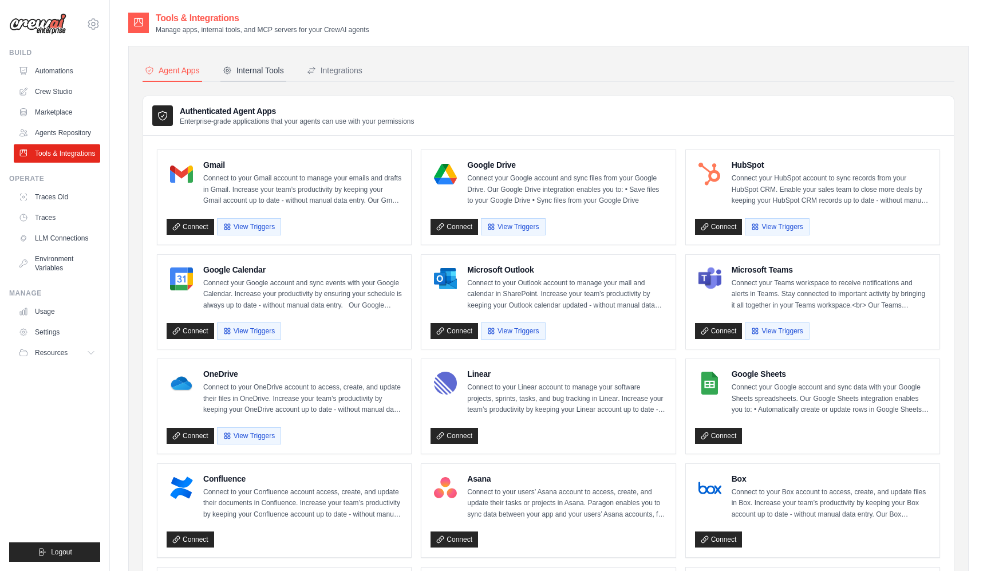 The width and height of the screenshot is (987, 571). What do you see at coordinates (262, 18) in the screenshot?
I see `h2: Tools & Integrations` at bounding box center [262, 18].